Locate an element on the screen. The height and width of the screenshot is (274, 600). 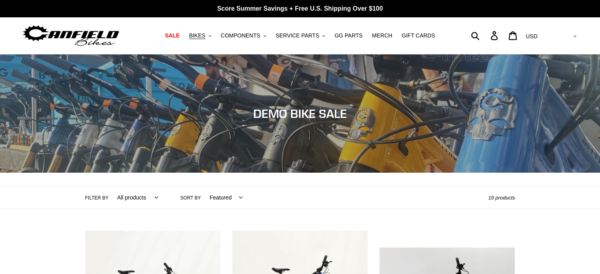
a: GIFT CARDS is located at coordinates (418, 36).